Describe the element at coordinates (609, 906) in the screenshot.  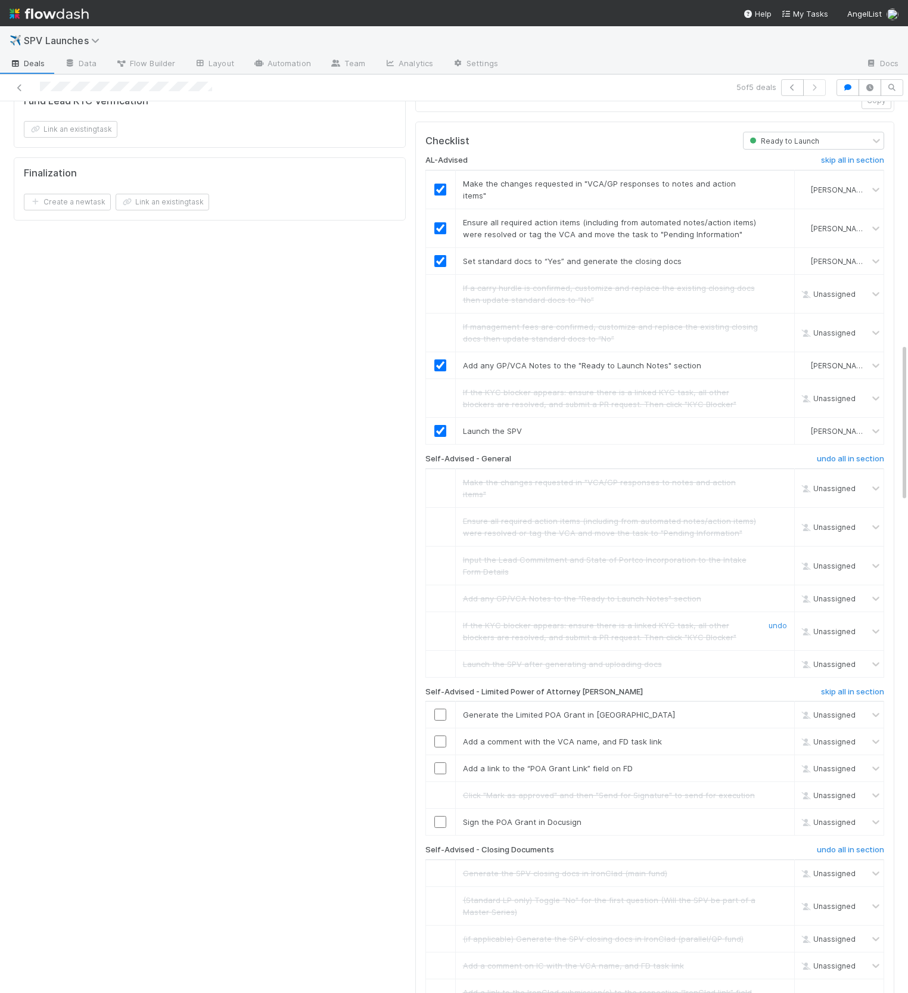
I see `span: (Standard LP only) Toggle "No" for the first question (Will the SPV be part of a Master Series)` at that location.